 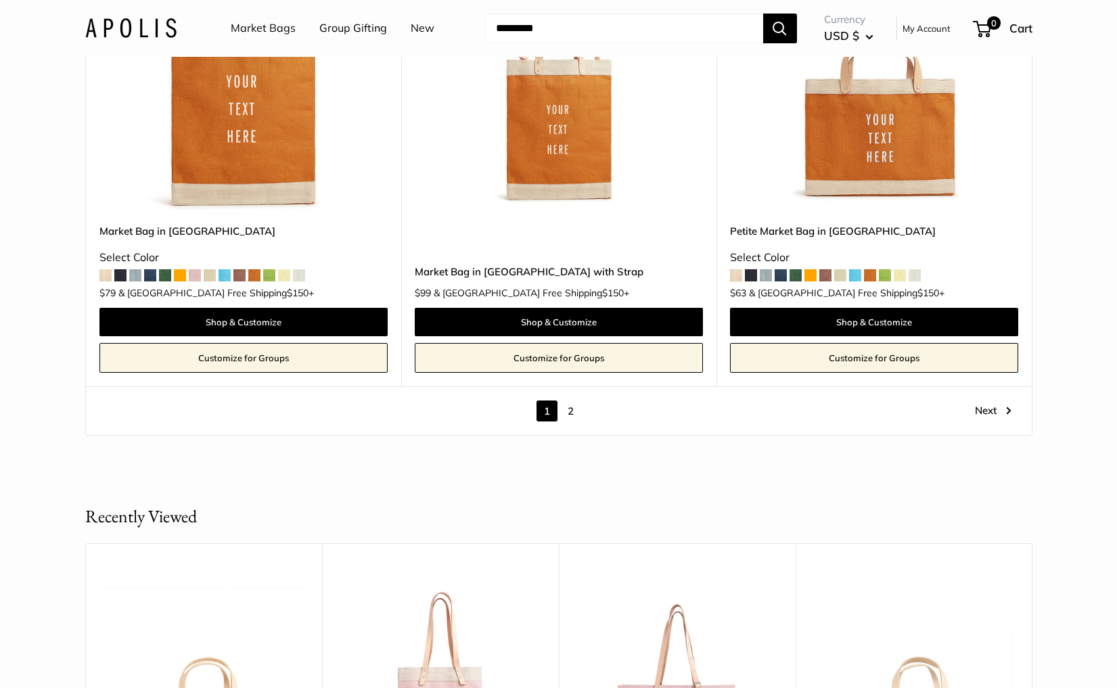 What do you see at coordinates (841, 35) in the screenshot?
I see `span: USD $` at bounding box center [841, 35].